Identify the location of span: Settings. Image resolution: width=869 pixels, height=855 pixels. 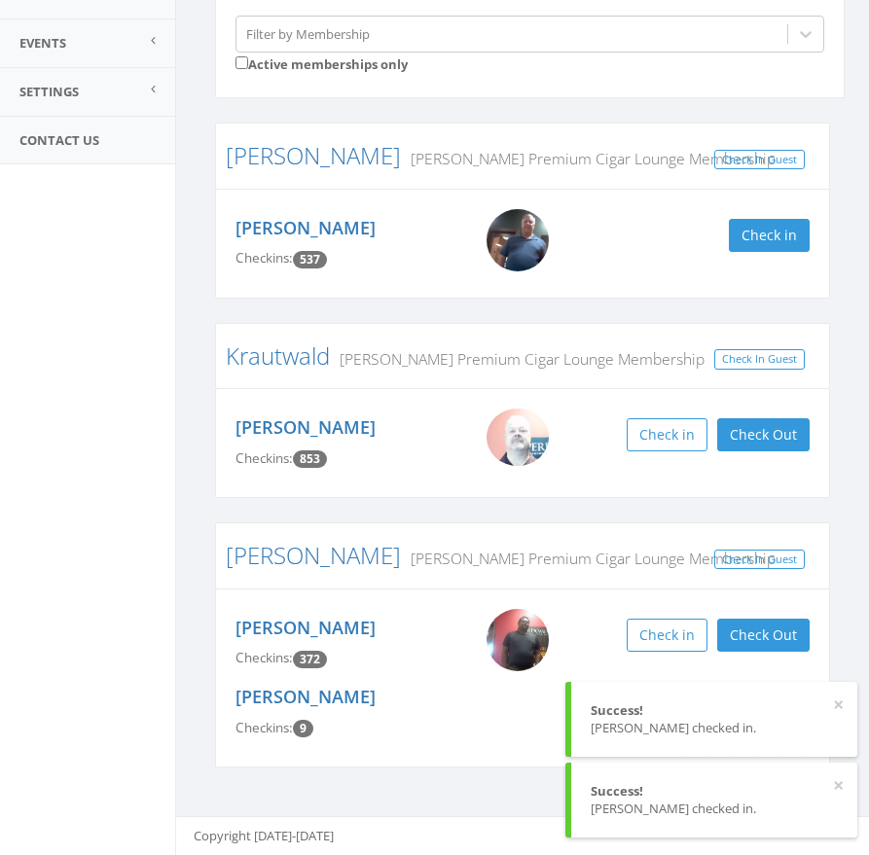
(49, 91).